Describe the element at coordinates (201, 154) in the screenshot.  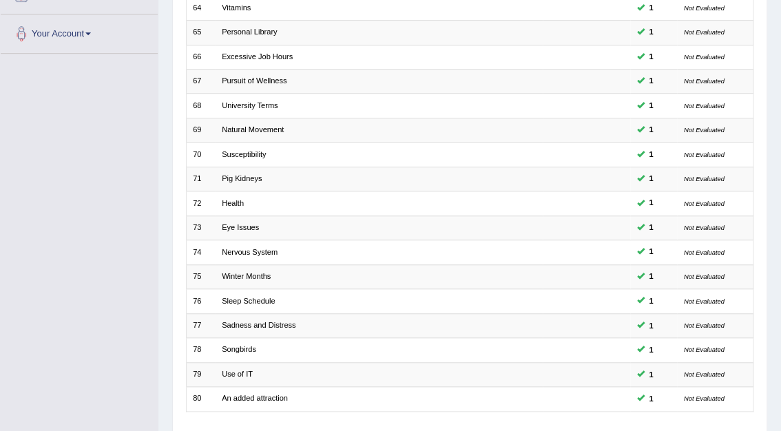
I see `td: 70` at that location.